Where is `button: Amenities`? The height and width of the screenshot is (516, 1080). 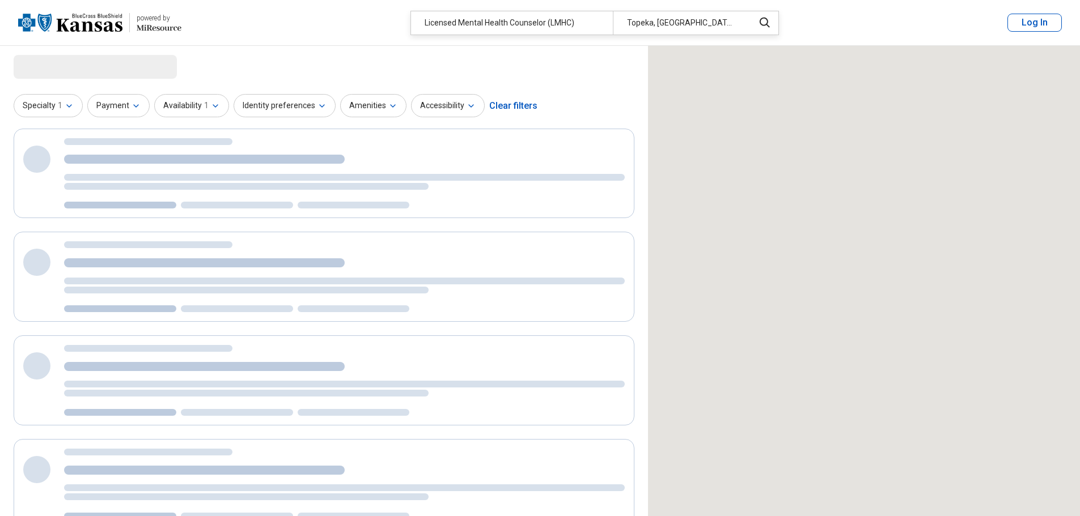 button: Amenities is located at coordinates (373, 105).